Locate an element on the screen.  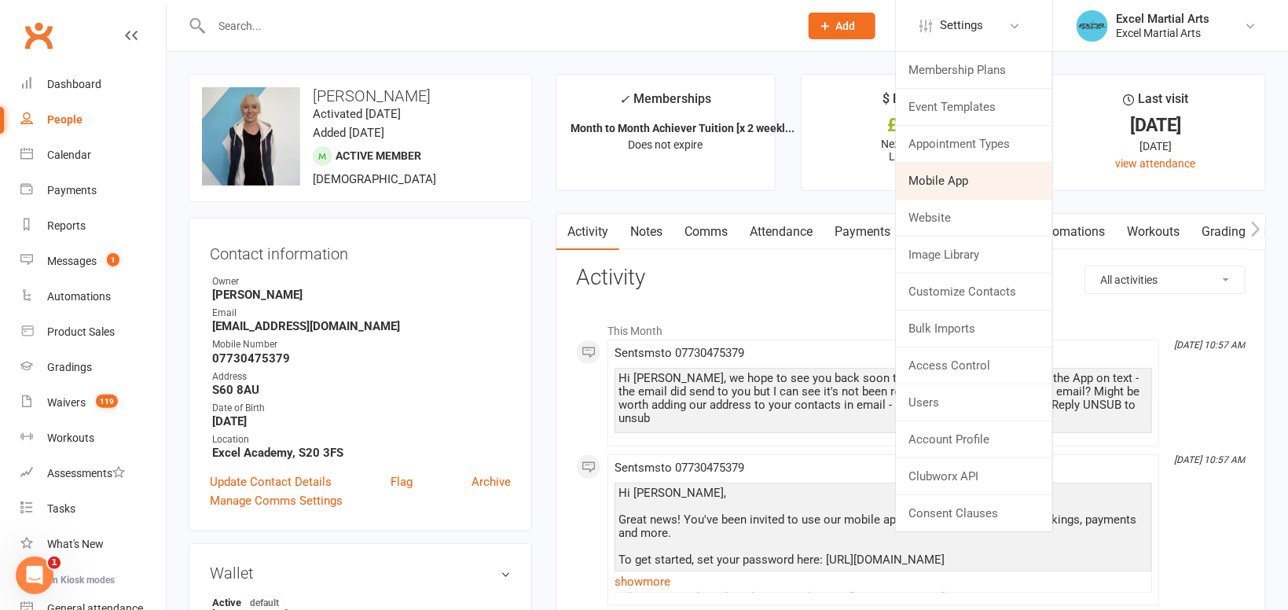
div: Payments is located at coordinates (72, 190).